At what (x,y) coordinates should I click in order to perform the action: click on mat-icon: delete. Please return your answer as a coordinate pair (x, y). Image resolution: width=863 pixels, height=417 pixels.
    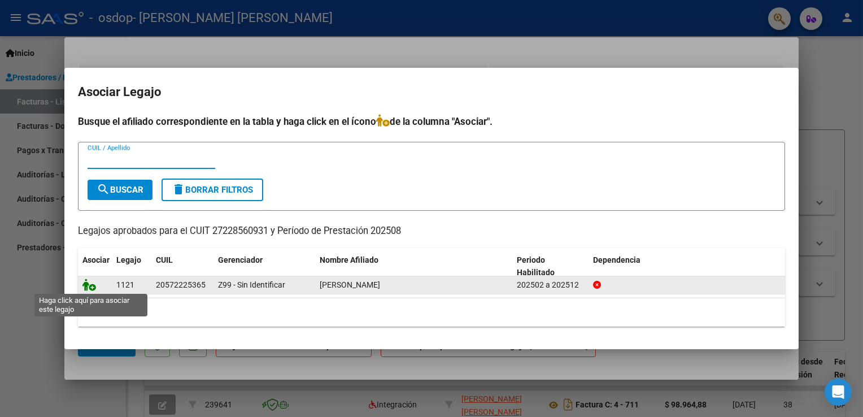
    Looking at the image, I should click on (179, 189).